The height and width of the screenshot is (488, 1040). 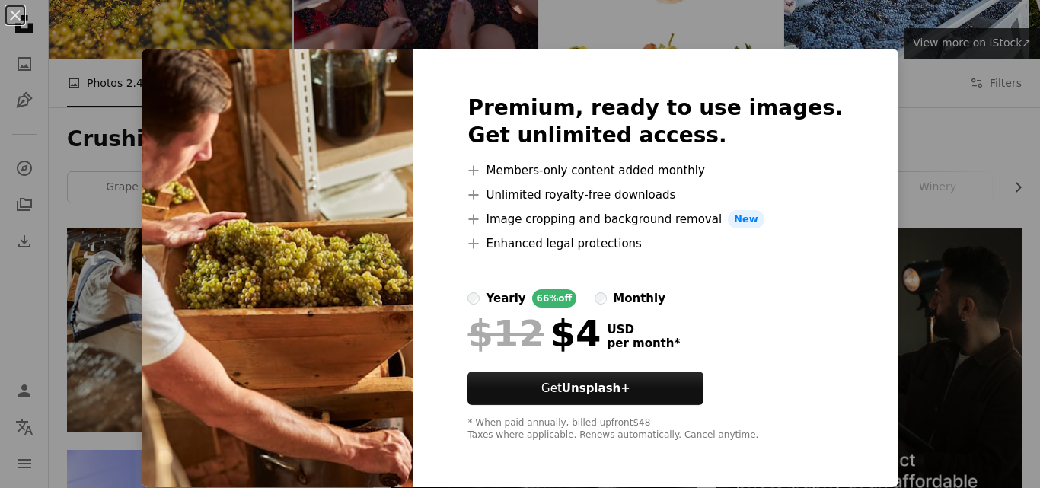 What do you see at coordinates (655, 244) in the screenshot?
I see `li: Enhanced legal protections` at bounding box center [655, 244].